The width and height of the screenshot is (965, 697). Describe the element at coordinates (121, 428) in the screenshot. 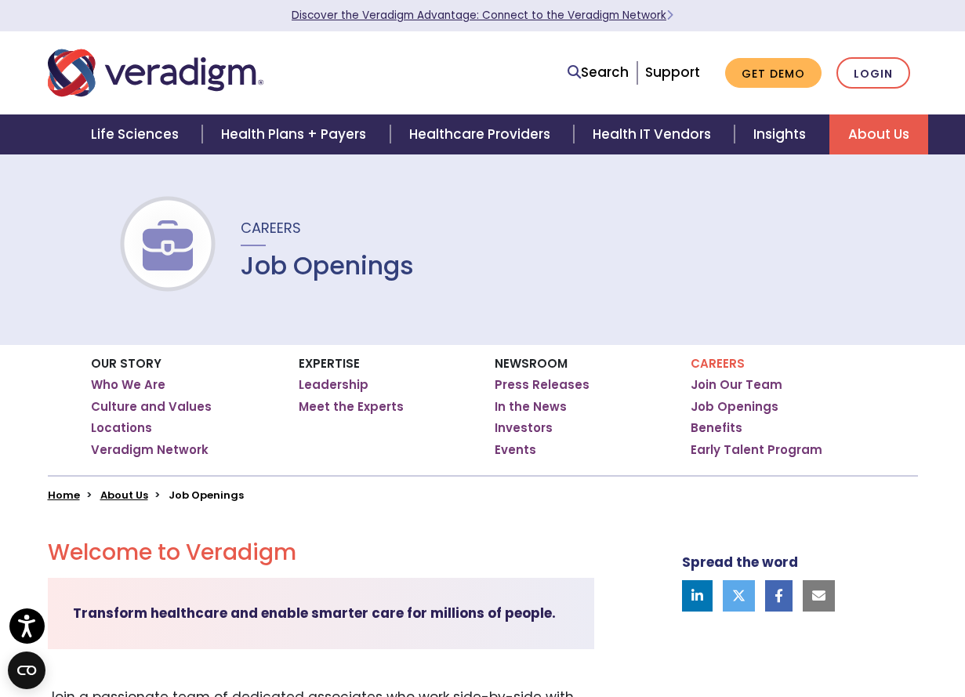

I see `a: Locations` at that location.